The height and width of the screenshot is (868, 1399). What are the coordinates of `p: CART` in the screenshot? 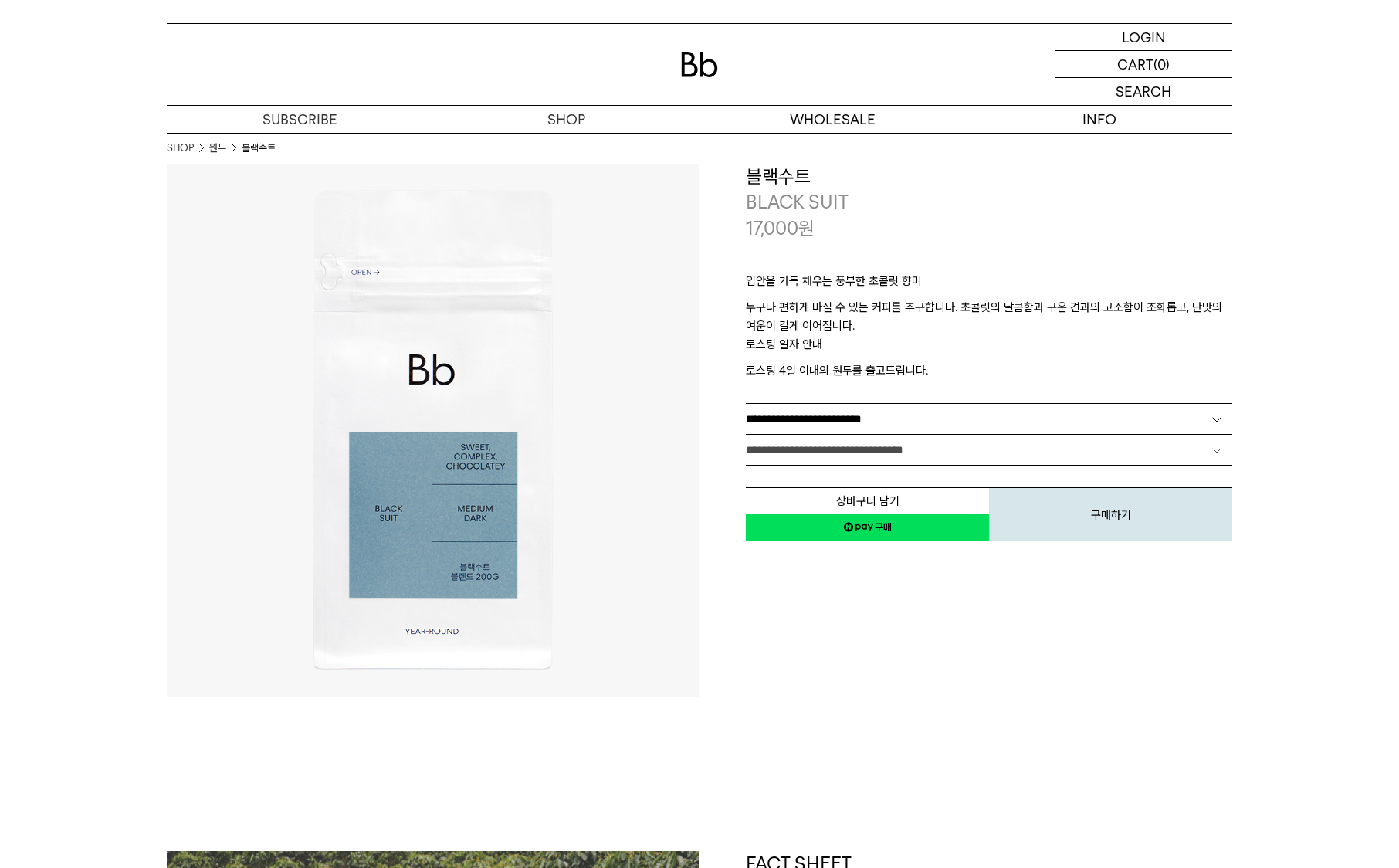 It's located at (1135, 64).